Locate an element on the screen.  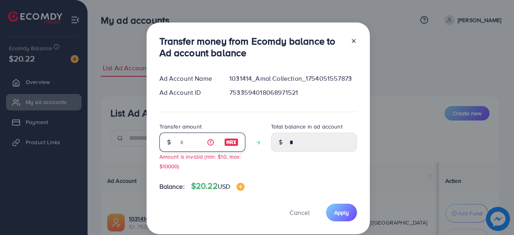
button: Cancel is located at coordinates (300, 212).